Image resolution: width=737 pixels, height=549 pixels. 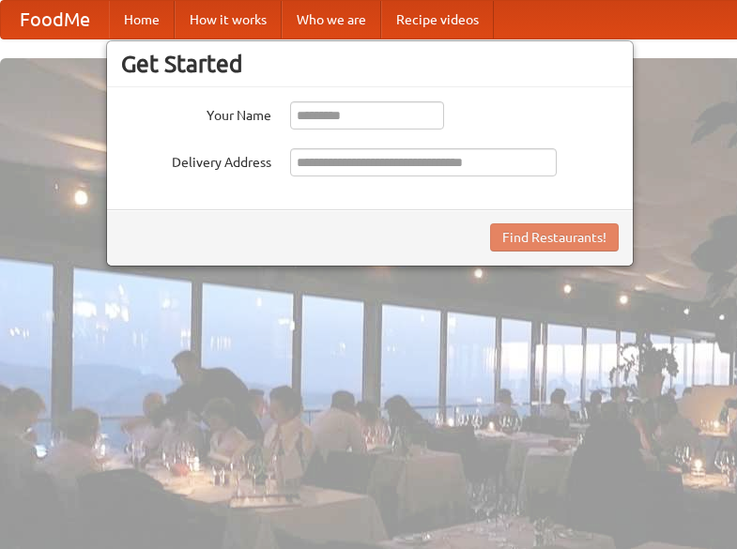 What do you see at coordinates (554, 238) in the screenshot?
I see `button: Find Restaurants!` at bounding box center [554, 238].